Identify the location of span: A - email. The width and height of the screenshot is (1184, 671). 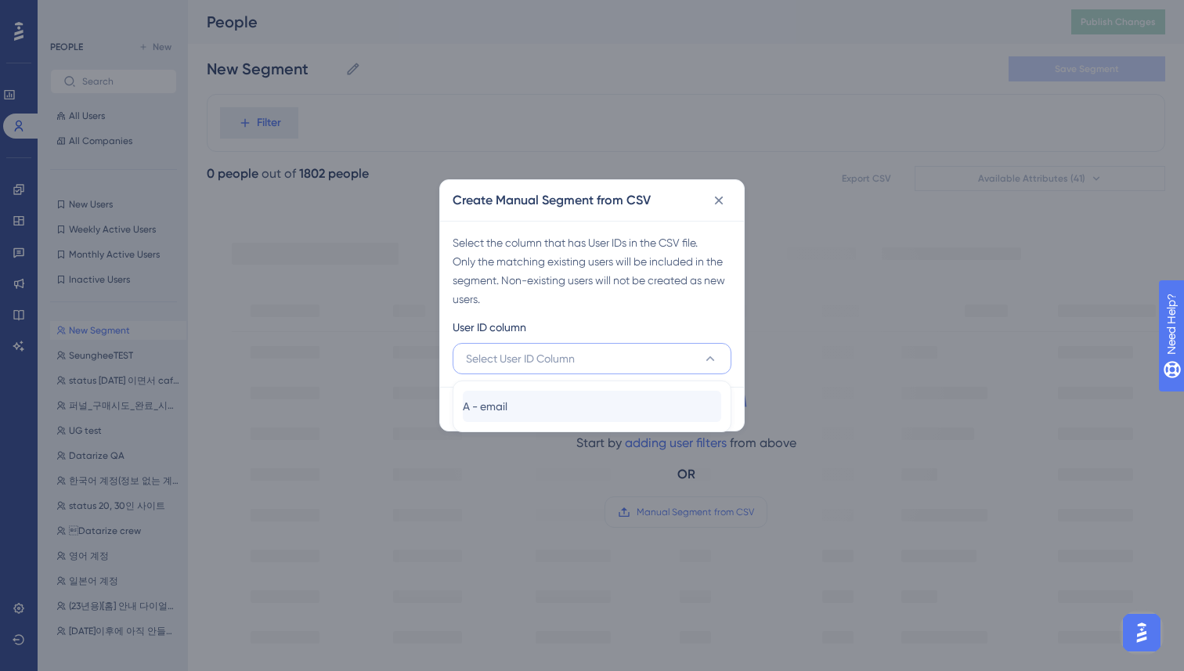
(485, 406).